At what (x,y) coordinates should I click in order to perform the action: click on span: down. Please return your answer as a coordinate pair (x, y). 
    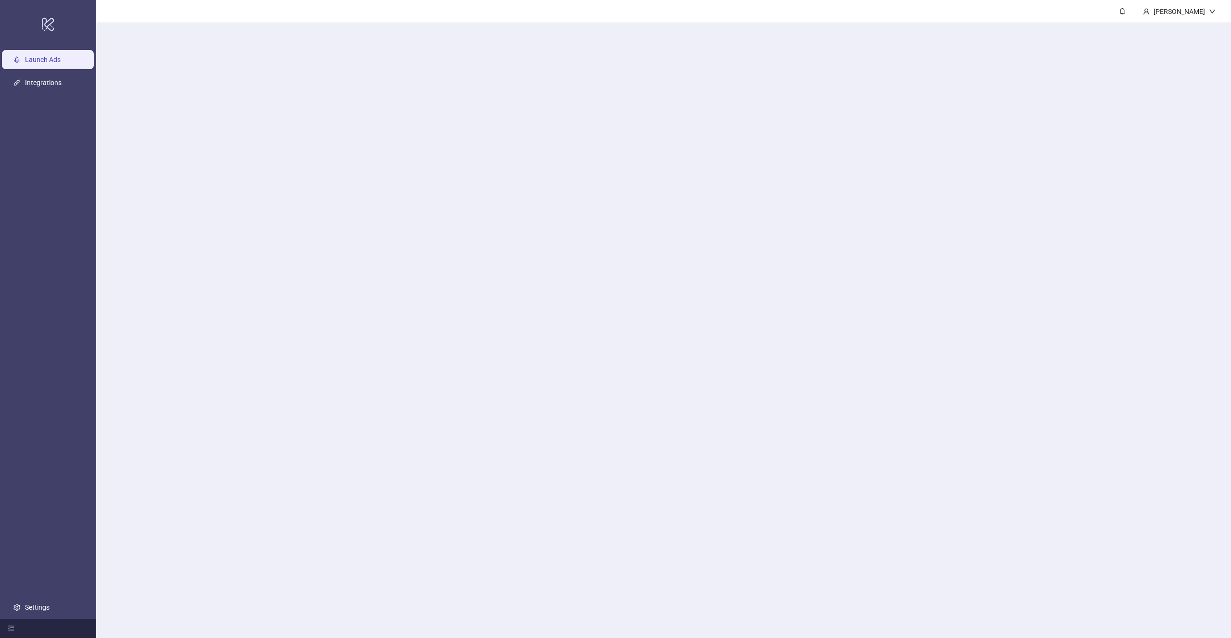
    Looking at the image, I should click on (1212, 12).